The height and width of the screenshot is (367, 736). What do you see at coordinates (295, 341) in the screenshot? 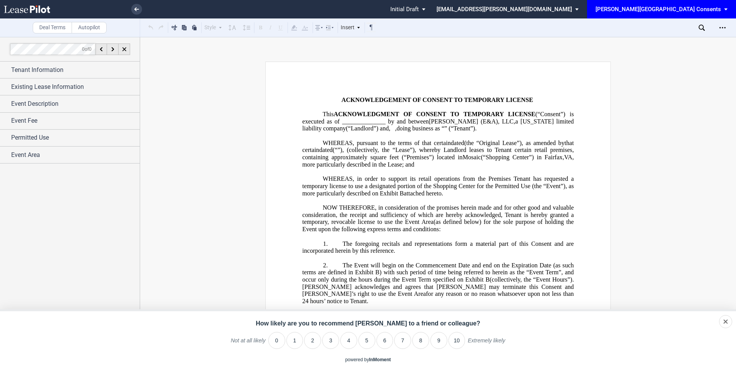
I see `li: 1` at bounding box center [295, 341].